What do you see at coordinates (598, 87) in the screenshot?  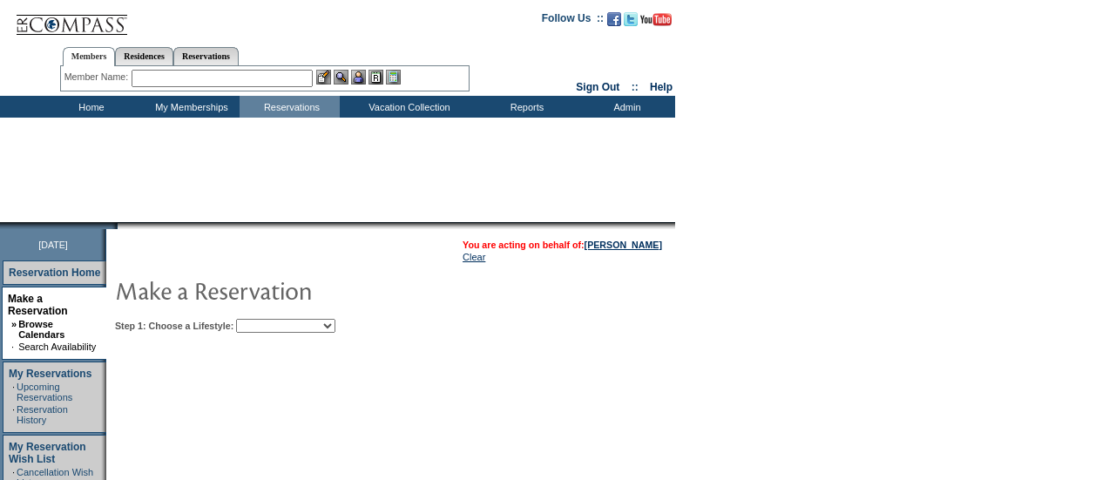 I see `a: Sign Out` at bounding box center [598, 87].